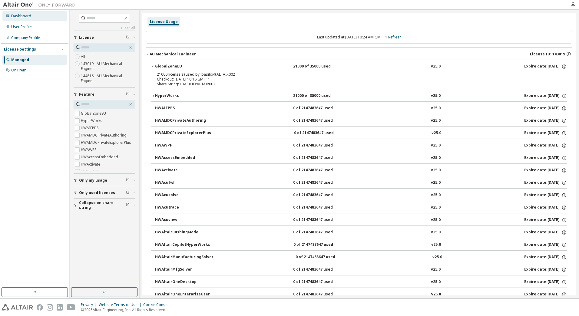 The width and height of the screenshot is (579, 316). Describe the element at coordinates (184, 257) in the screenshot. I see `div: HWAltairManufacturingSolver` at that location.